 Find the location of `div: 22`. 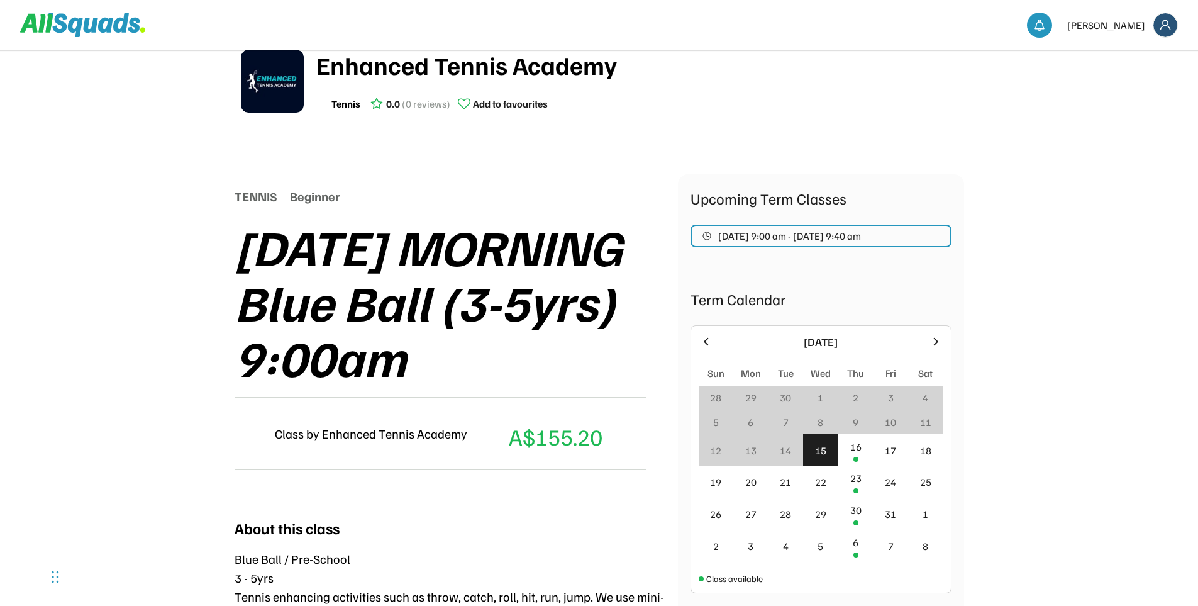

div: 22 is located at coordinates (821, 482).